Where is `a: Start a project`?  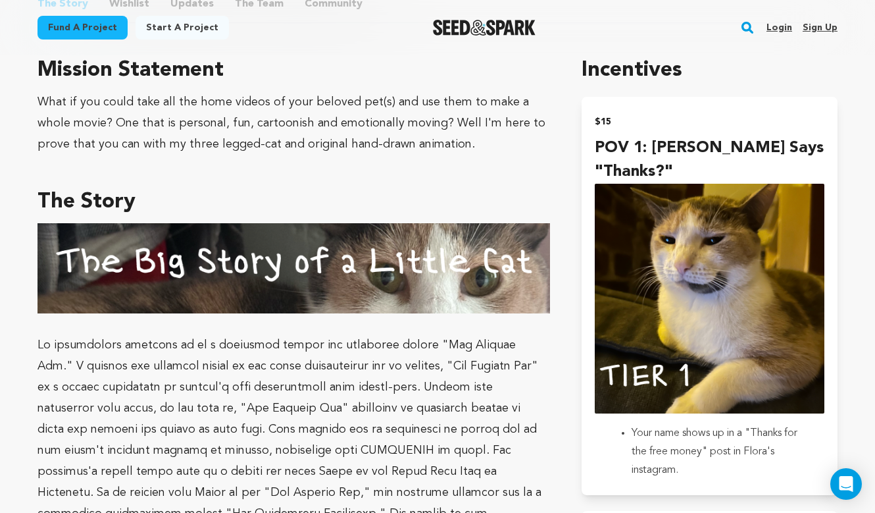
a: Start a project is located at coordinates (182, 28).